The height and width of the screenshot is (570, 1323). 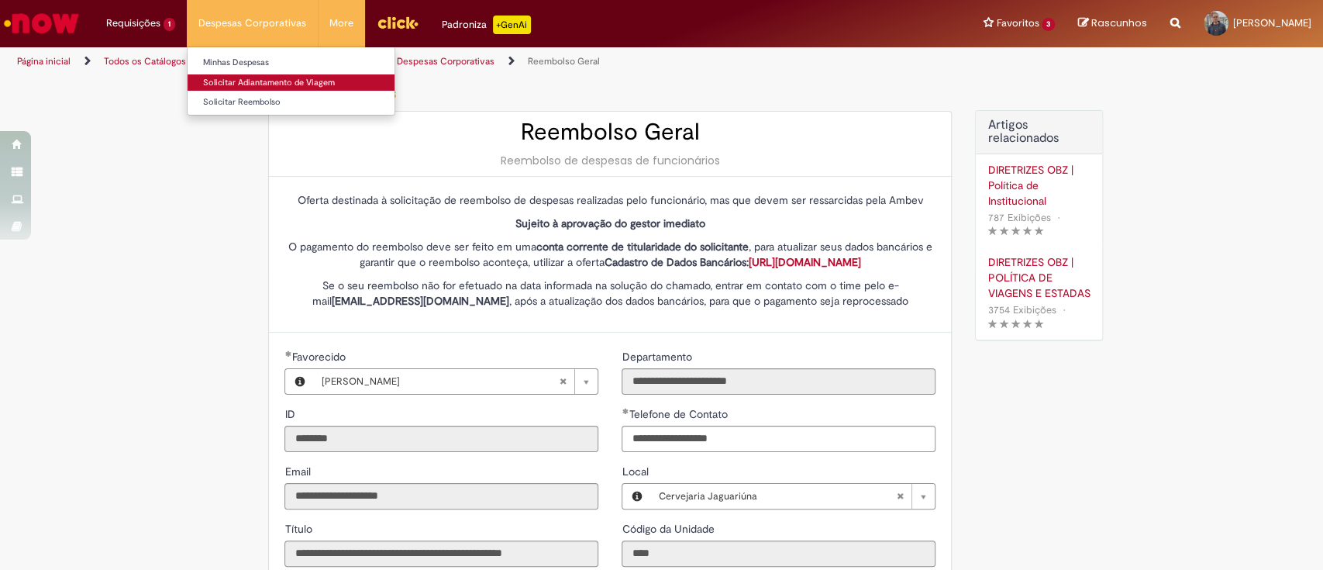 What do you see at coordinates (610, 200) in the screenshot?
I see `p: Oferta destinada à solicitação de reembolso de despesas realizadas pelo funcionário, mas que deve...` at bounding box center [610, 200].